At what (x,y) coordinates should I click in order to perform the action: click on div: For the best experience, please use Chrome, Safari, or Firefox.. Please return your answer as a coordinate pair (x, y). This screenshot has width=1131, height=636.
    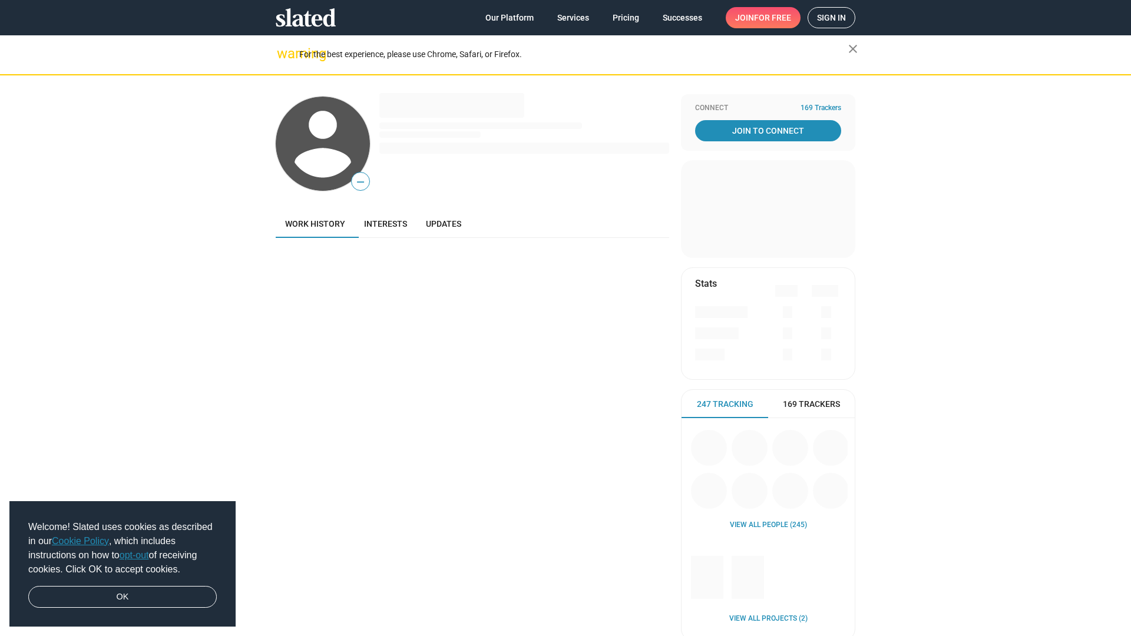
    Looking at the image, I should click on (574, 54).